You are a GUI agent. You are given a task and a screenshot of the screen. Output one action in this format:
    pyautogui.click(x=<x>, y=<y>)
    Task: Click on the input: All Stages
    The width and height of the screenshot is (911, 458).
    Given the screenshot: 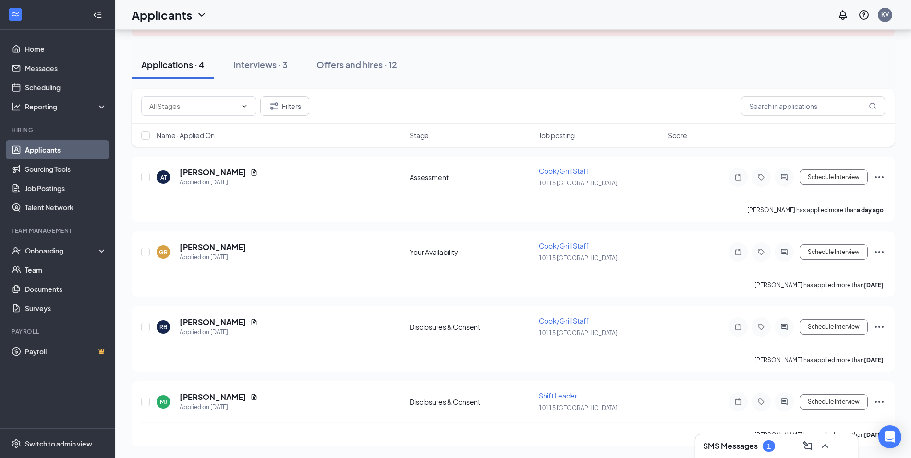 What is the action you would take?
    pyautogui.click(x=193, y=106)
    